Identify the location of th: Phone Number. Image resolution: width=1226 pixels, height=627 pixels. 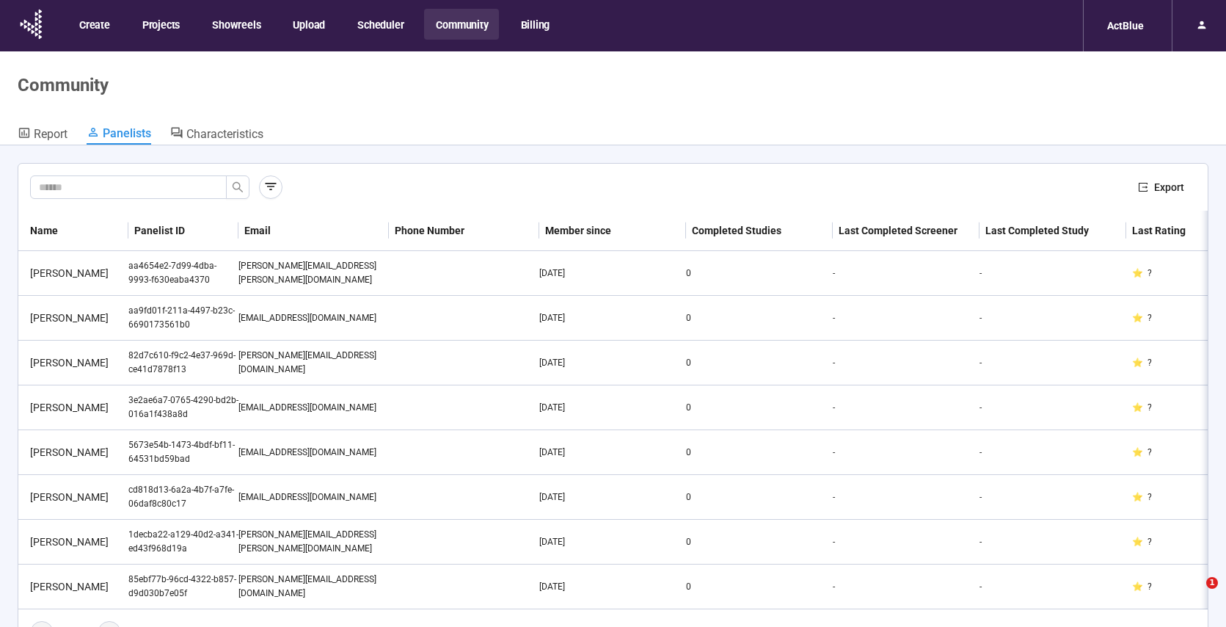
(464, 230).